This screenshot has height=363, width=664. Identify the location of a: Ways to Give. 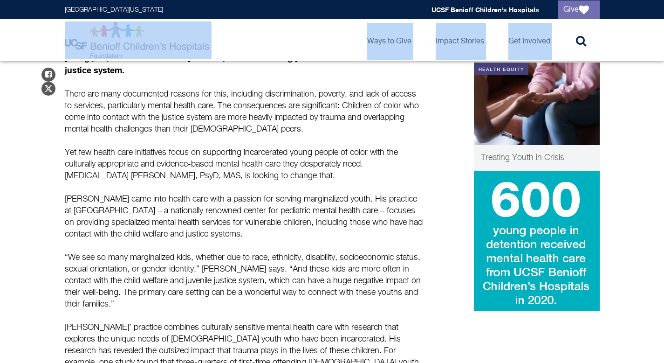
(389, 40).